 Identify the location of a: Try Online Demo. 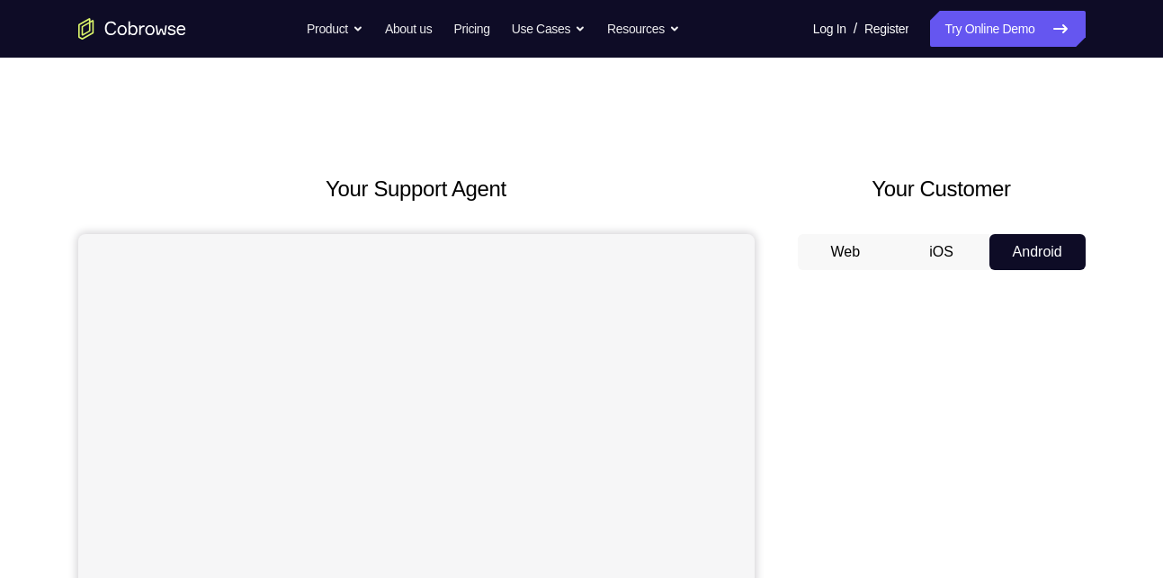
(1008, 29).